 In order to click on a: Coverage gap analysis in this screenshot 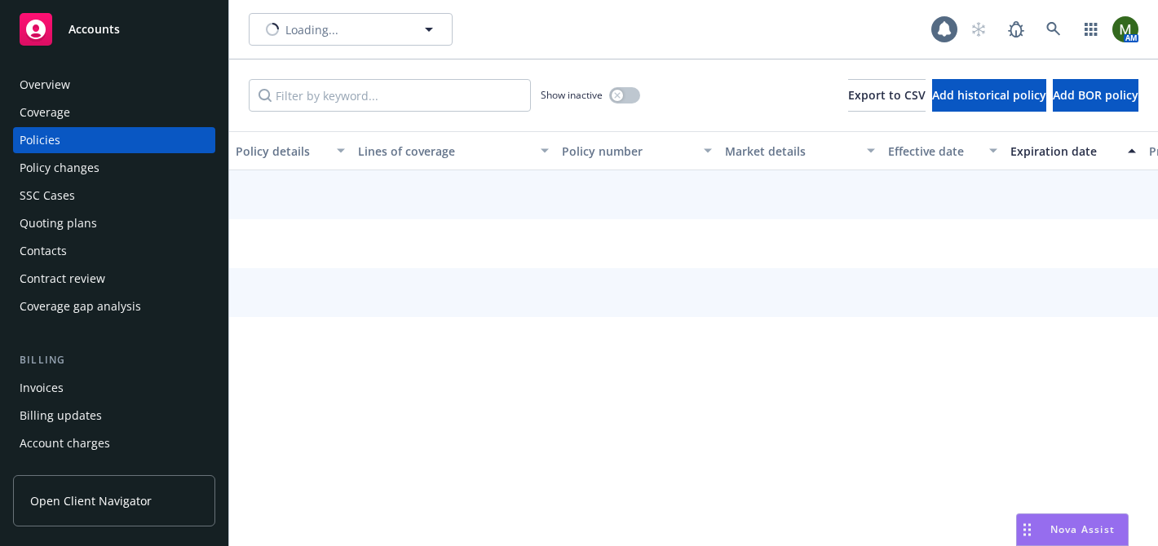, I will do `click(114, 307)`.